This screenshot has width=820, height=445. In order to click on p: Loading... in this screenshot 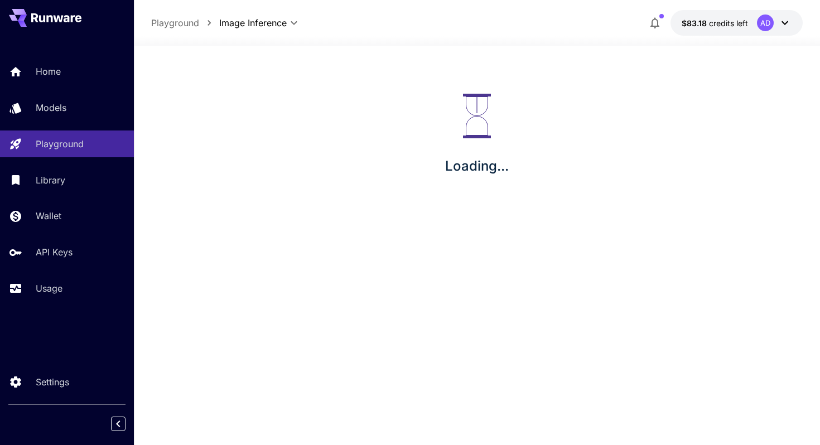, I will do `click(477, 166)`.